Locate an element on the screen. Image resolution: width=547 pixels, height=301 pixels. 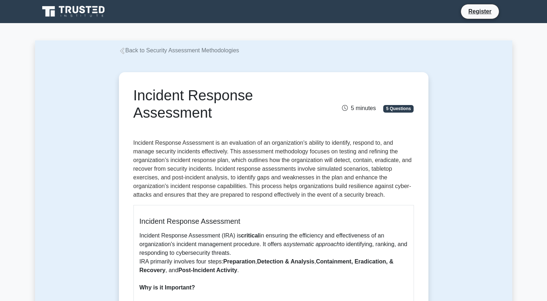
span: 5 Questions is located at coordinates (398, 109).